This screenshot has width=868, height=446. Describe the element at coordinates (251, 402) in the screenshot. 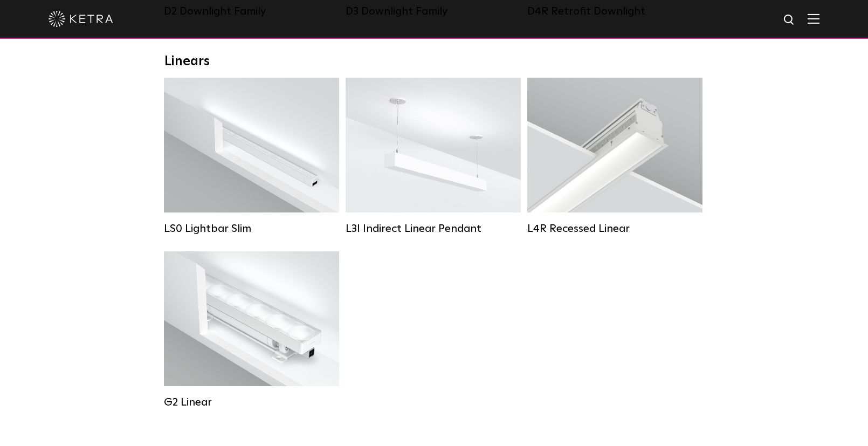

I see `div: G2 Linear` at that location.